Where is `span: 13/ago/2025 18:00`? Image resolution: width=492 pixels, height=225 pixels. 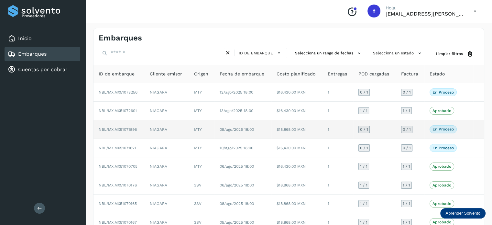 span: 13/ago/2025 18:00 is located at coordinates (236, 111).